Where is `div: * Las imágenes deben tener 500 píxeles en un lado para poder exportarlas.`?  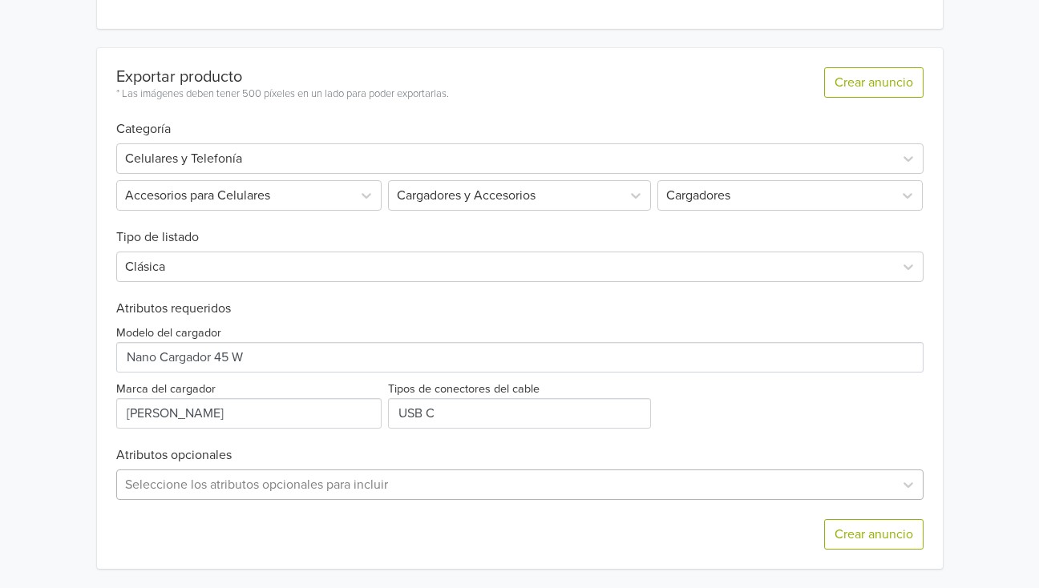 div: * Las imágenes deben tener 500 píxeles en un lado para poder exportarlas. is located at coordinates (282, 95).